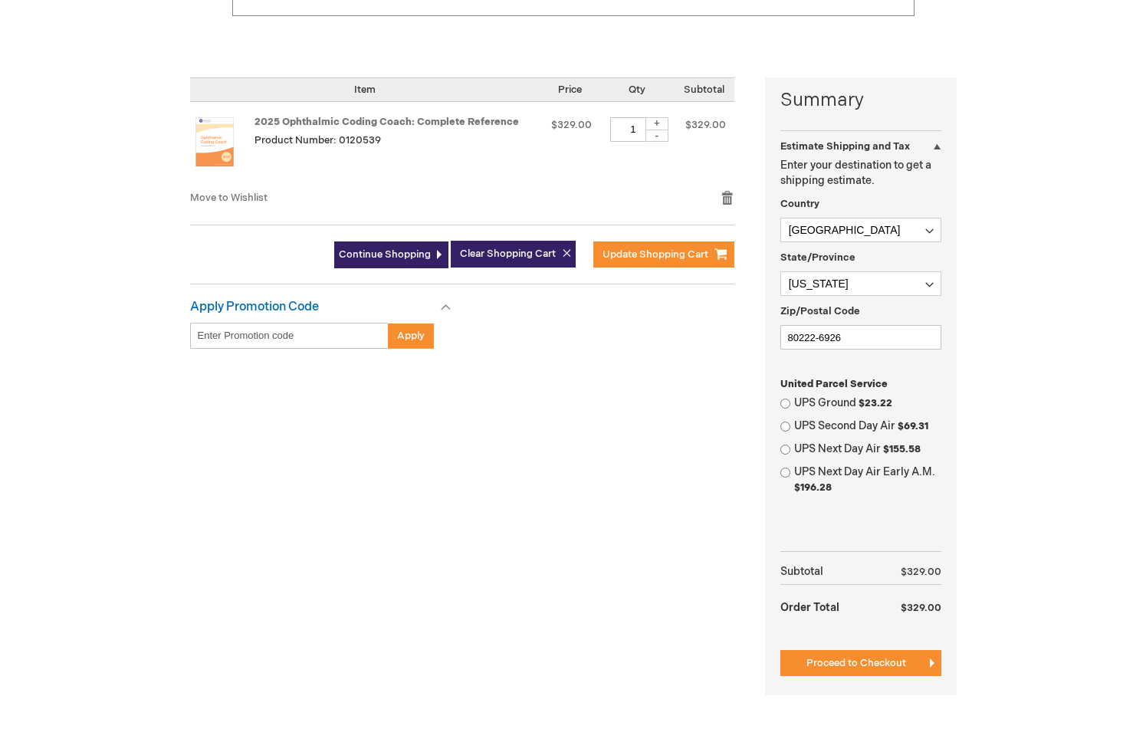 Image resolution: width=1146 pixels, height=729 pixels. I want to click on span: Country, so click(800, 204).